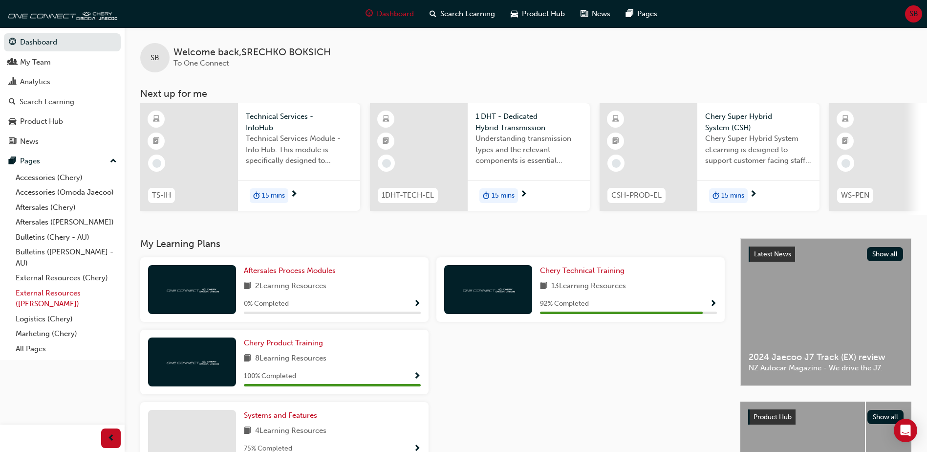 The image size is (927, 452). Describe the element at coordinates (826, 368) in the screenshot. I see `span: NZ Autocar Magazine - We drive the J7.` at that location.